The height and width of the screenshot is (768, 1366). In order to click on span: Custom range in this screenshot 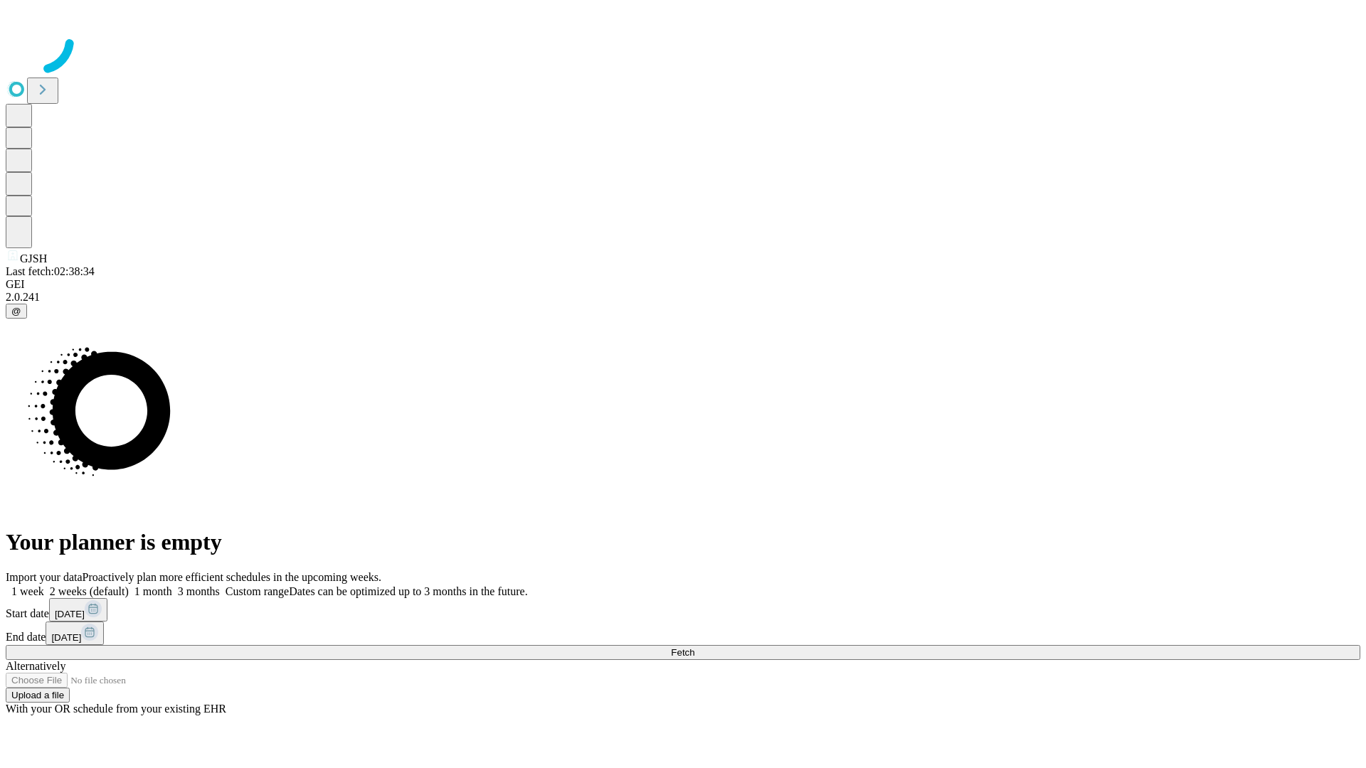, I will do `click(257, 591)`.